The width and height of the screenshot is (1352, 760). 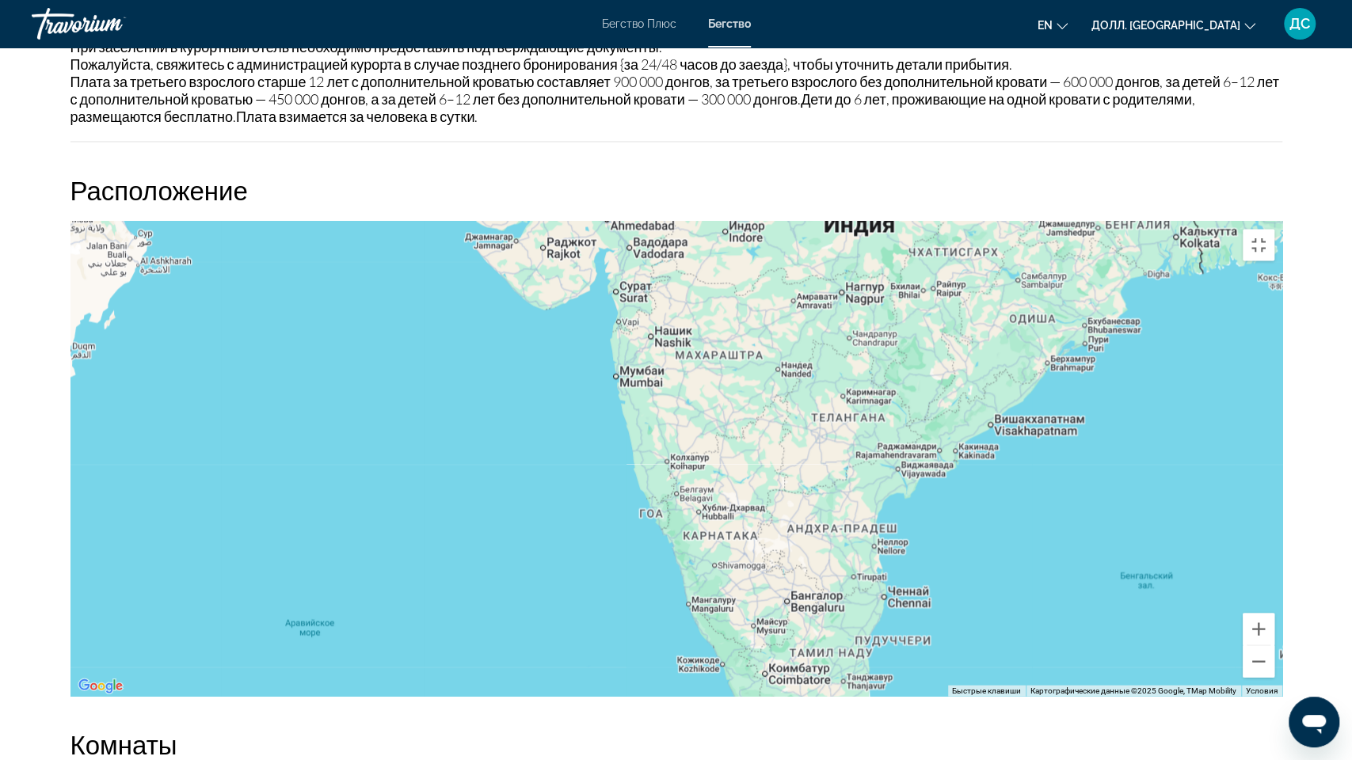 I want to click on ya-tr-span: Быстрые клавиши, so click(x=986, y=690).